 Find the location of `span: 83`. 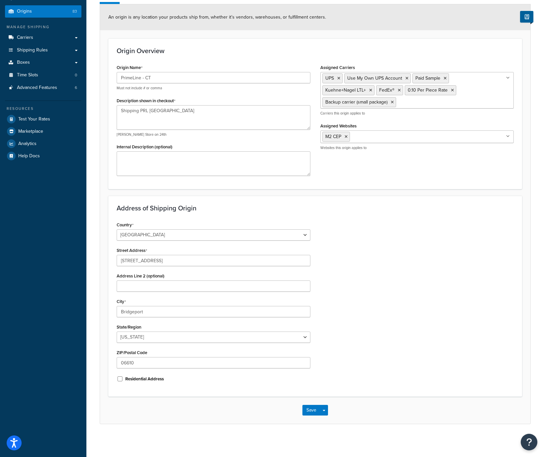

span: 83 is located at coordinates (75, 11).